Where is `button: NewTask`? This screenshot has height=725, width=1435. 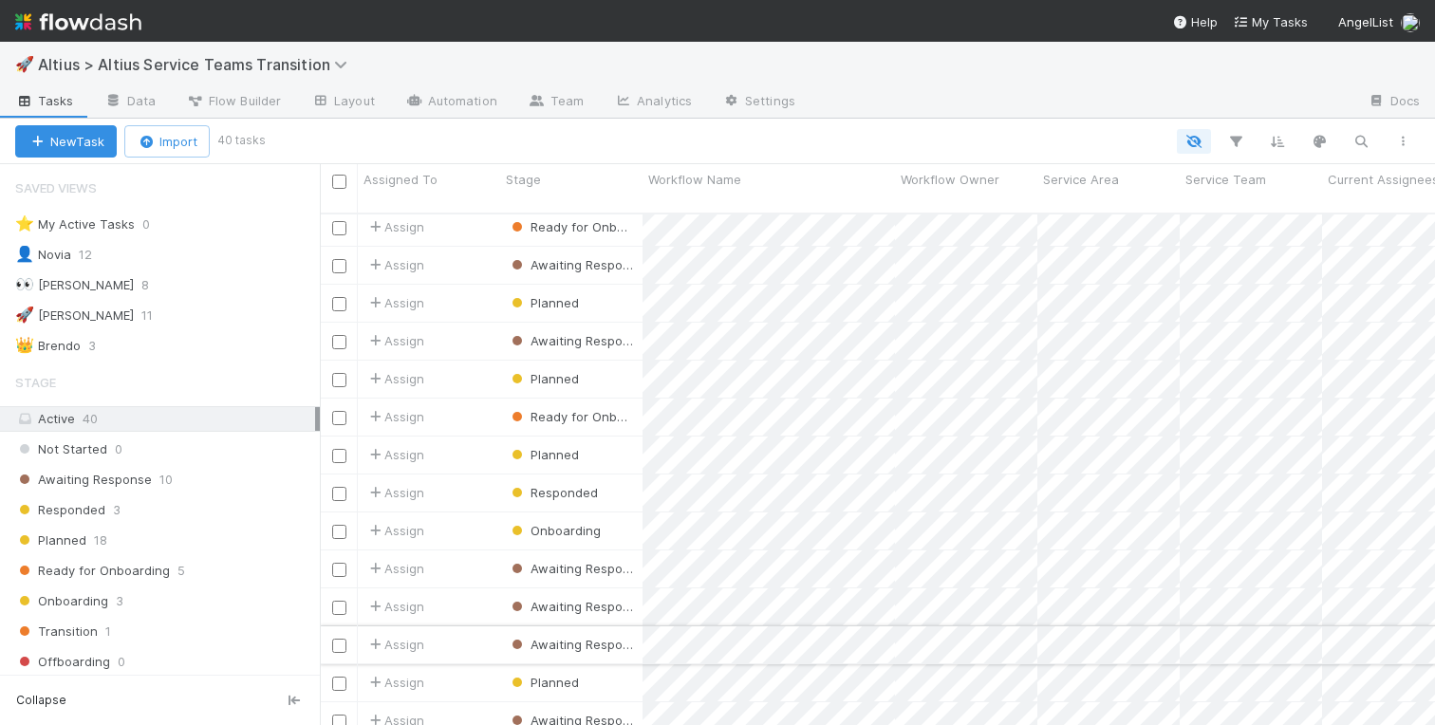
button: NewTask is located at coordinates (65, 141).